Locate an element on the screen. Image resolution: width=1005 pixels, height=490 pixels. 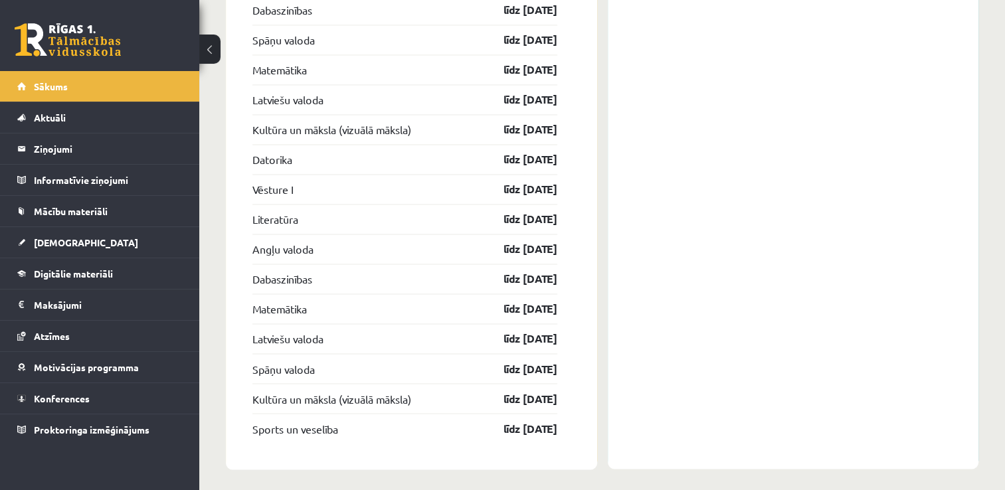
a: Atzīmes is located at coordinates (100, 336).